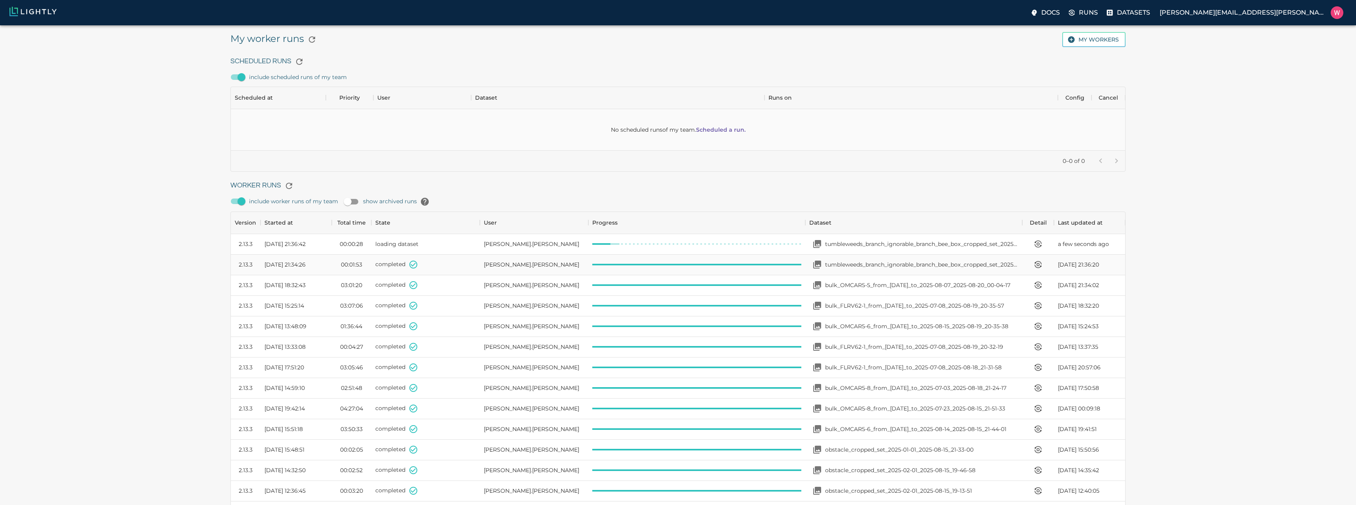 Image resolution: width=1356 pixels, height=505 pixels. I want to click on div: Cancel, so click(1108, 98).